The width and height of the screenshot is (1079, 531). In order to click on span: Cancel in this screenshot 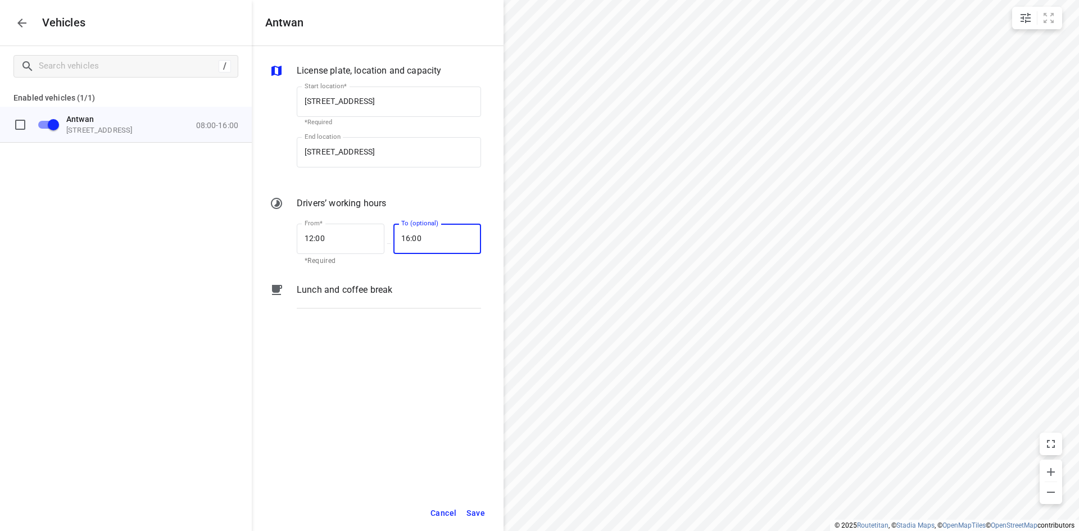, I will do `click(443, 513)`.